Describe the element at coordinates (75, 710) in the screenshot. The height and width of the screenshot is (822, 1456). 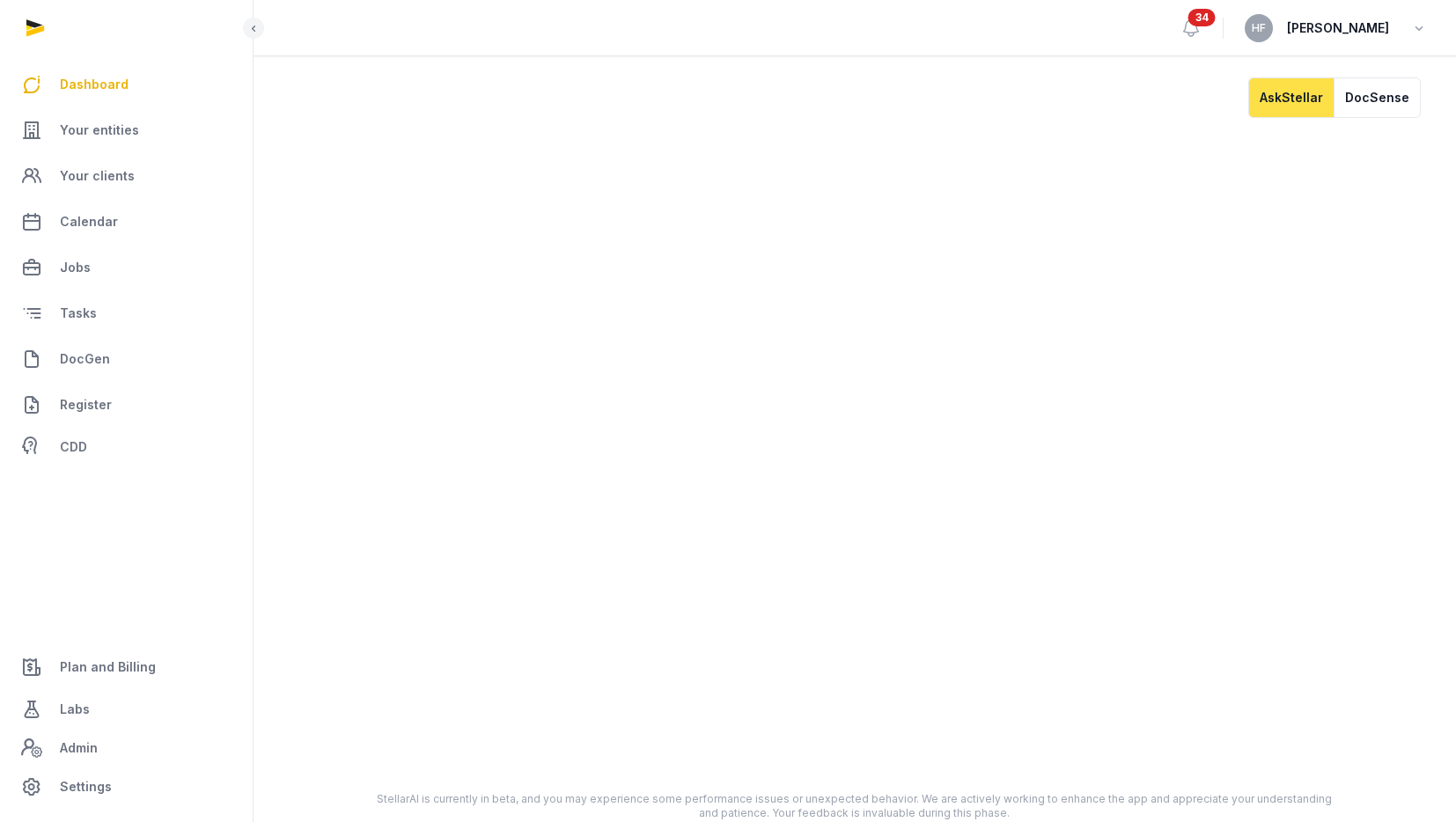
I see `span: Labs` at that location.